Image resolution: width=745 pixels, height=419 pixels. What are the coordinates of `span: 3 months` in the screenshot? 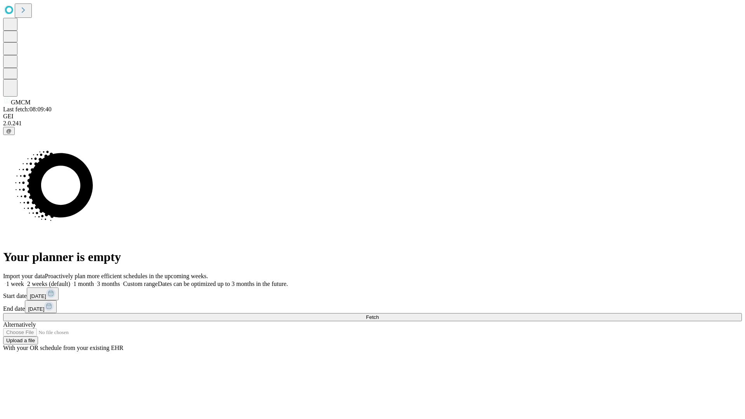 It's located at (108, 284).